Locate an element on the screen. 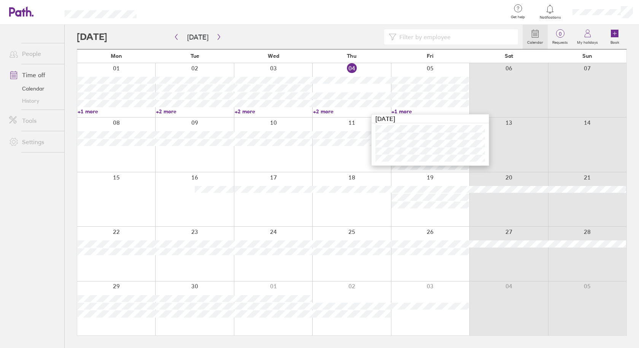 This screenshot has height=348, width=639. a: Notifications is located at coordinates (550, 12).